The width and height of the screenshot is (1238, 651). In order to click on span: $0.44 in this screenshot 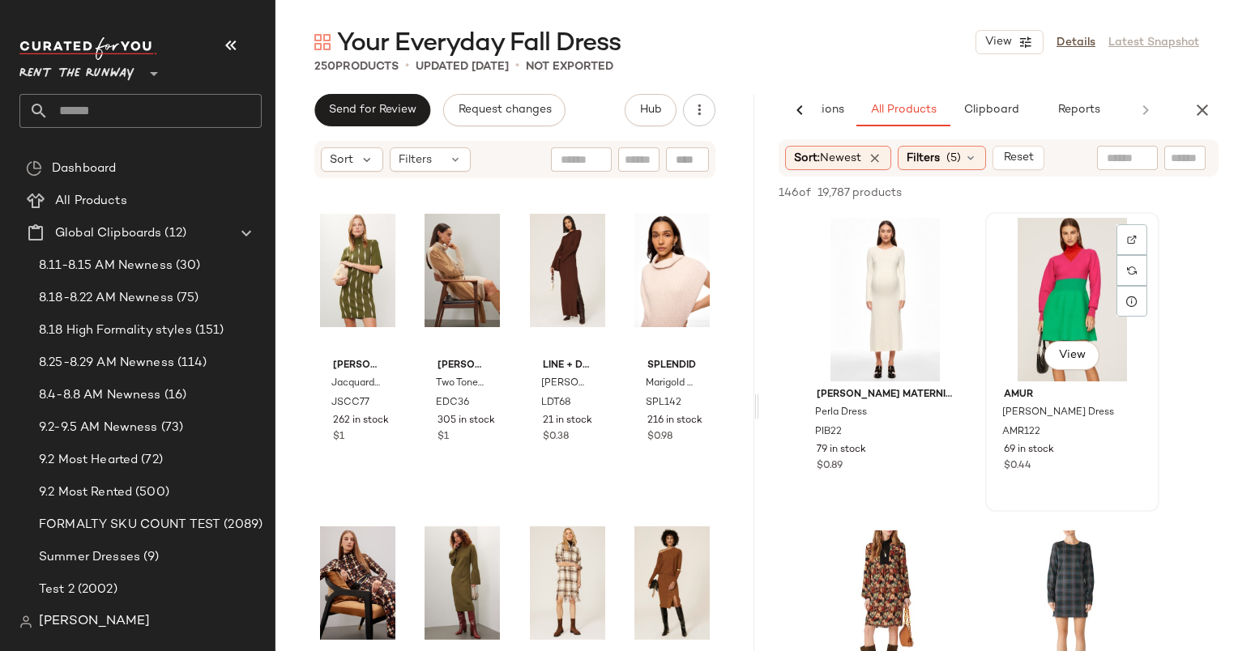, I will do `click(1018, 467)`.